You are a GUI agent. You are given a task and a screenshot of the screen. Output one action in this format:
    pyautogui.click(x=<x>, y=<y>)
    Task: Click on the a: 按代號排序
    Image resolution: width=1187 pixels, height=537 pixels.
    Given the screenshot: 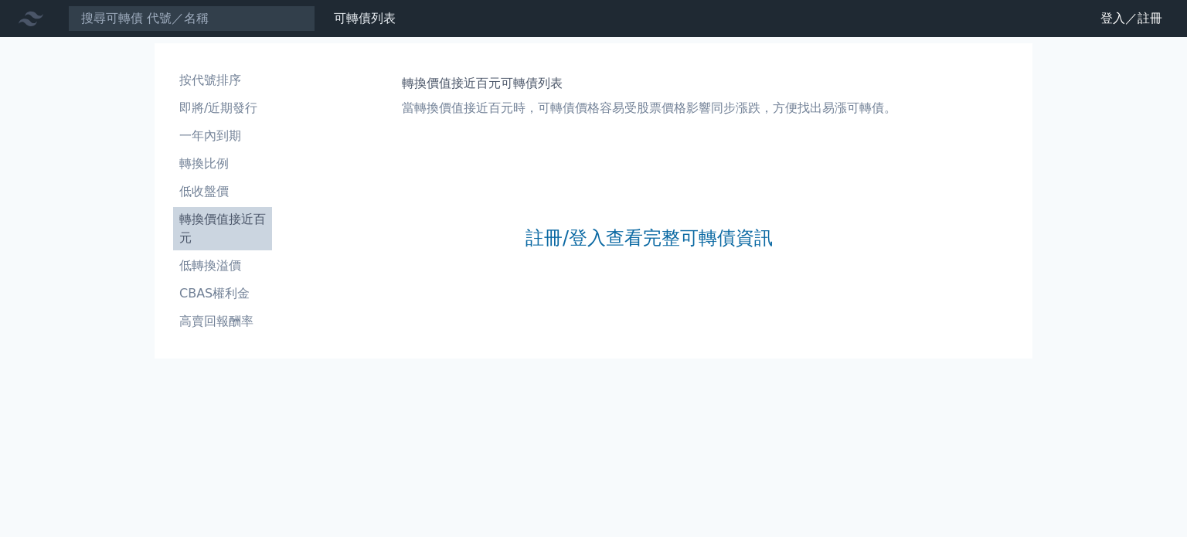 What is the action you would take?
    pyautogui.click(x=223, y=80)
    